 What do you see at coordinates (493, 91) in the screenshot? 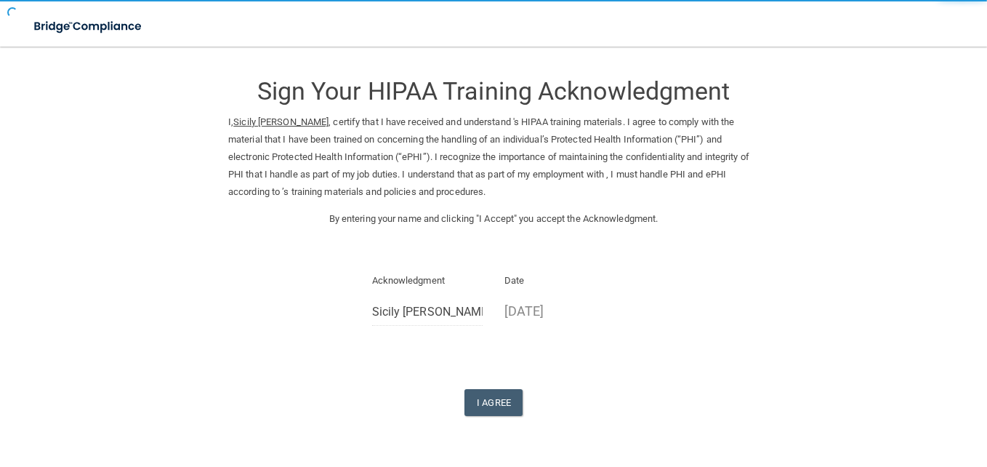
I see `h3: Sign Your HIPAA Training Acknowledgment` at bounding box center [493, 91].